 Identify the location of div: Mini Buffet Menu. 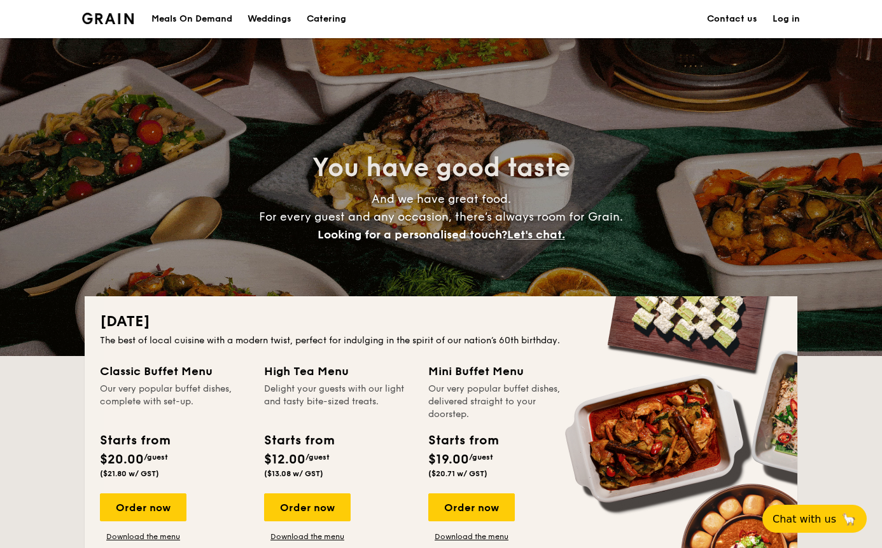
(502, 371).